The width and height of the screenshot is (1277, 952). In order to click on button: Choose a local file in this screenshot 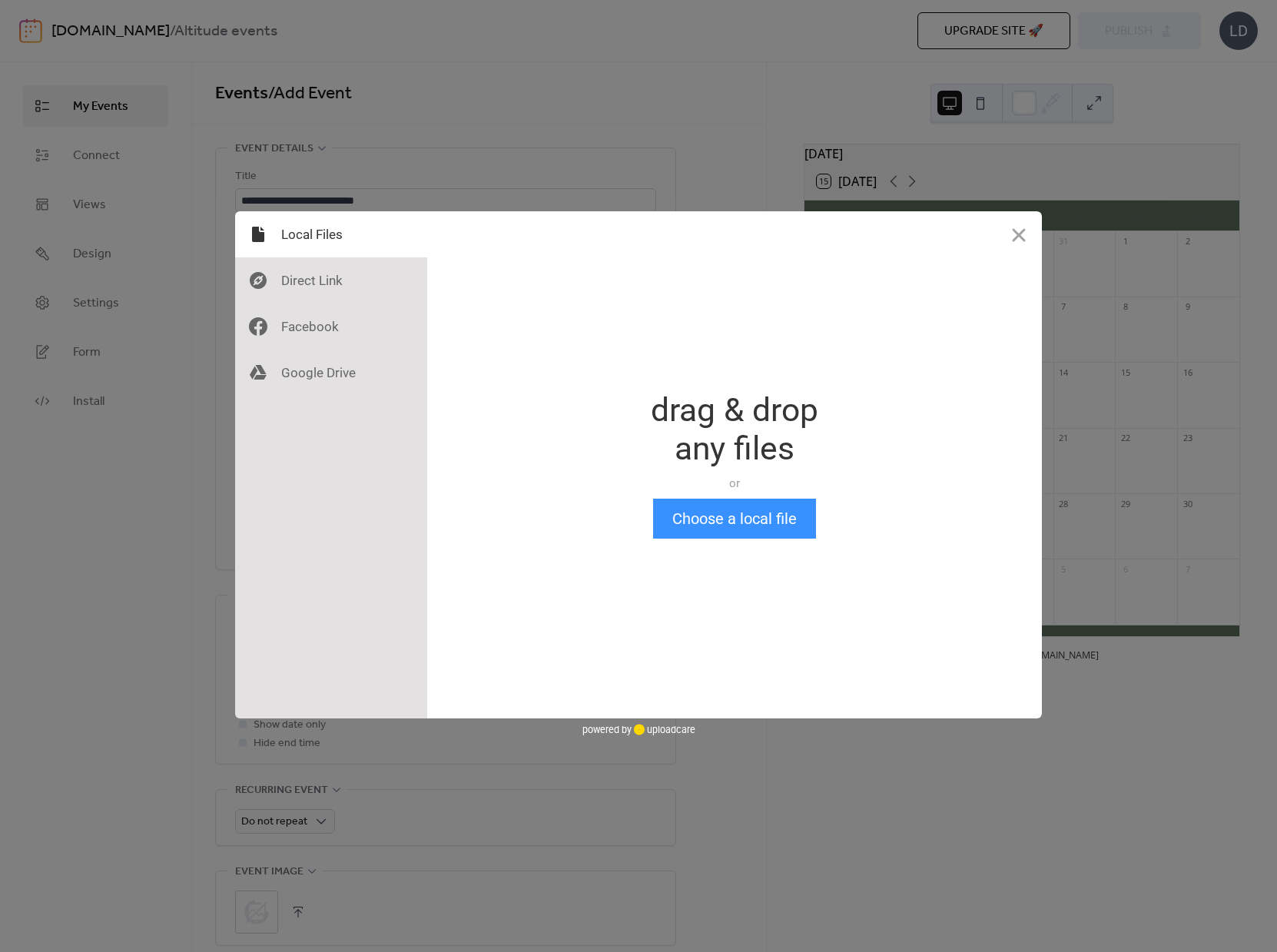, I will do `click(734, 518)`.